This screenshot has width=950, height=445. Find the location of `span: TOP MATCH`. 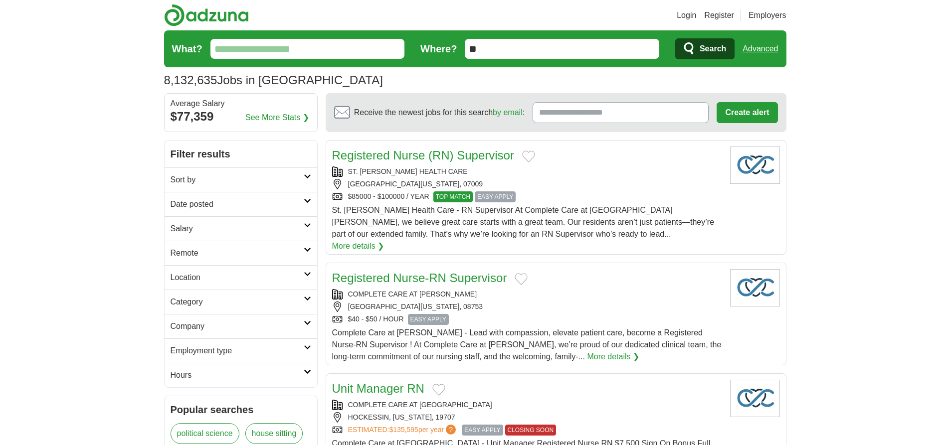

span: TOP MATCH is located at coordinates (453, 197).